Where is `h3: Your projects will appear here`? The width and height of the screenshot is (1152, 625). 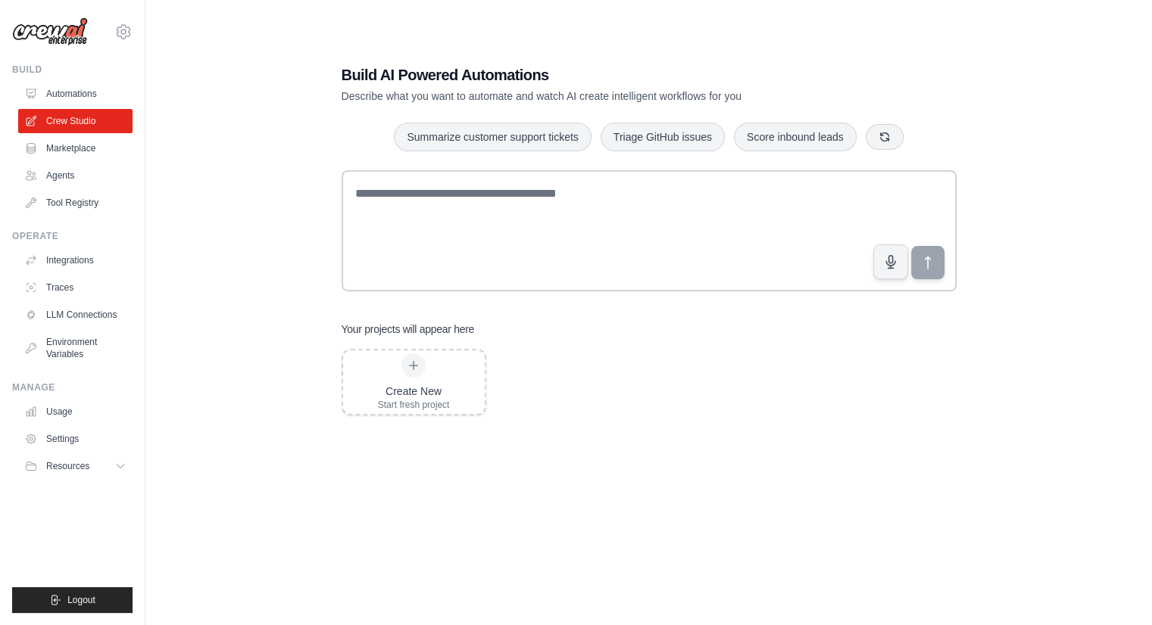
h3: Your projects will appear here is located at coordinates (408, 329).